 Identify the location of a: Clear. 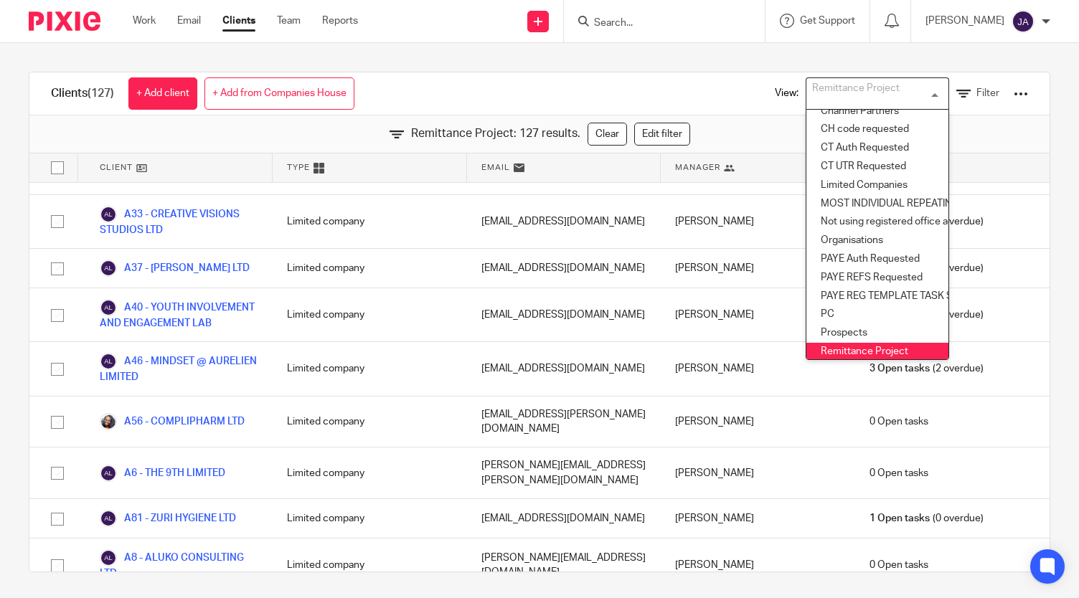
(607, 134).